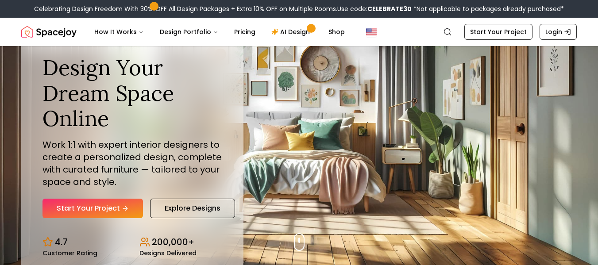  Describe the element at coordinates (49, 32) in the screenshot. I see `img: Spacejoy Logo` at that location.